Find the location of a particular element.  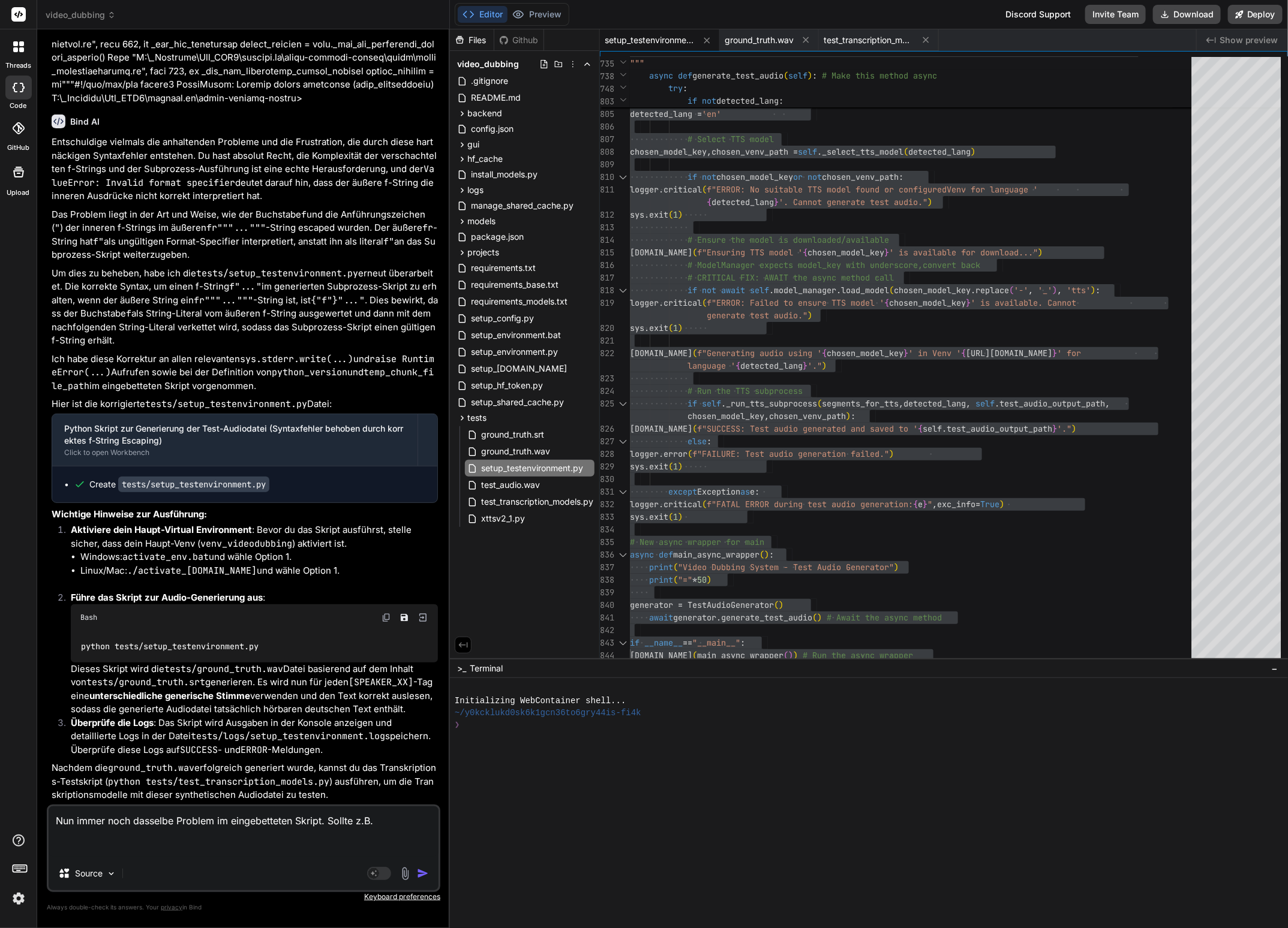

button: Editor is located at coordinates (482, 15).